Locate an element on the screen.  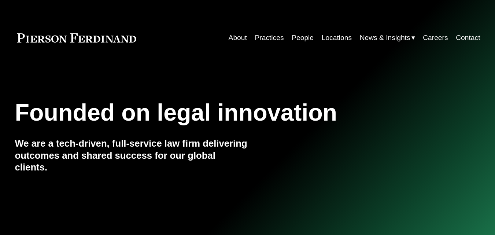
a: Practices is located at coordinates (269, 38).